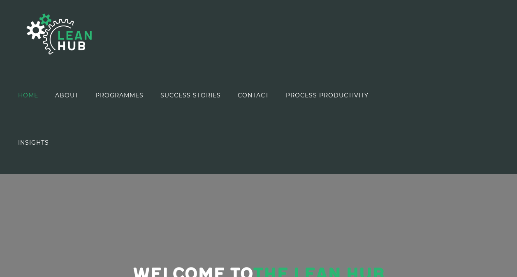 The width and height of the screenshot is (517, 277). What do you see at coordinates (59, 34) in the screenshot?
I see `img: The Lean Hub | Optimising productivity with Lean Logo` at bounding box center [59, 34].